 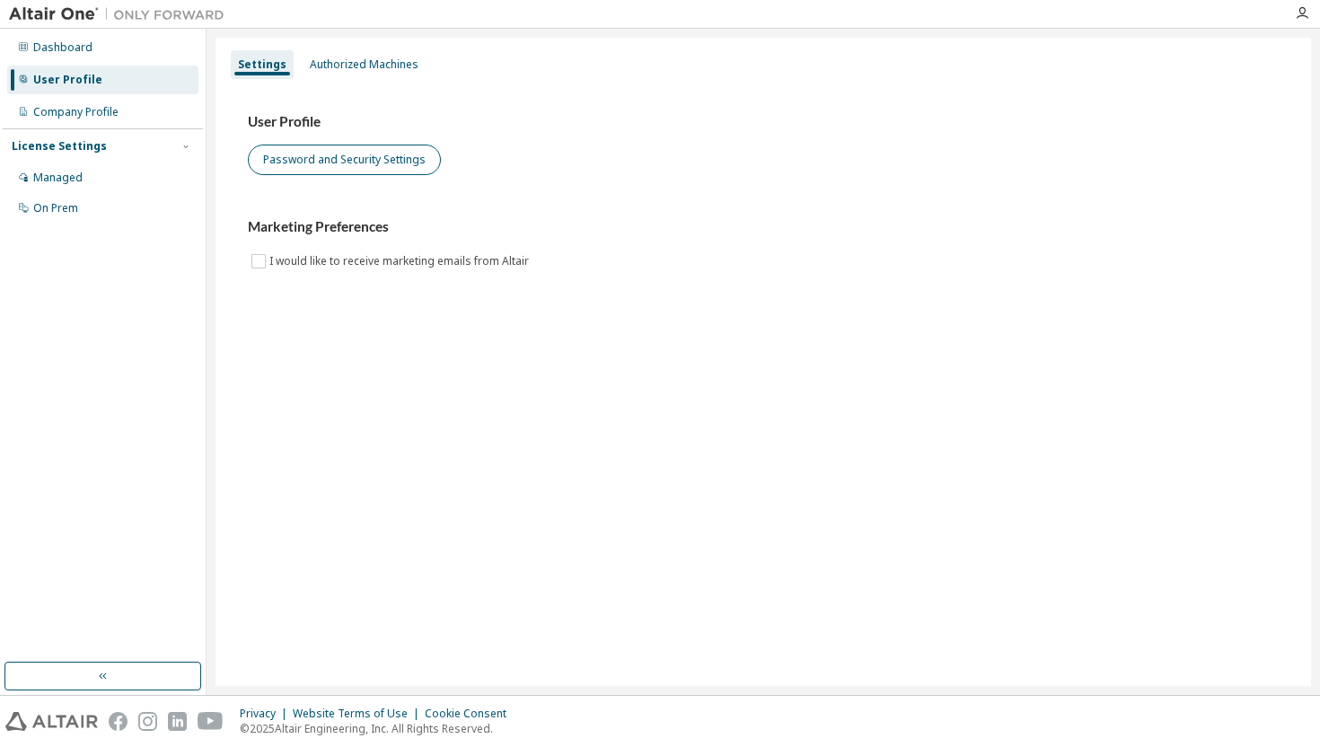 What do you see at coordinates (344, 160) in the screenshot?
I see `button: Password and Security Settings` at bounding box center [344, 160].